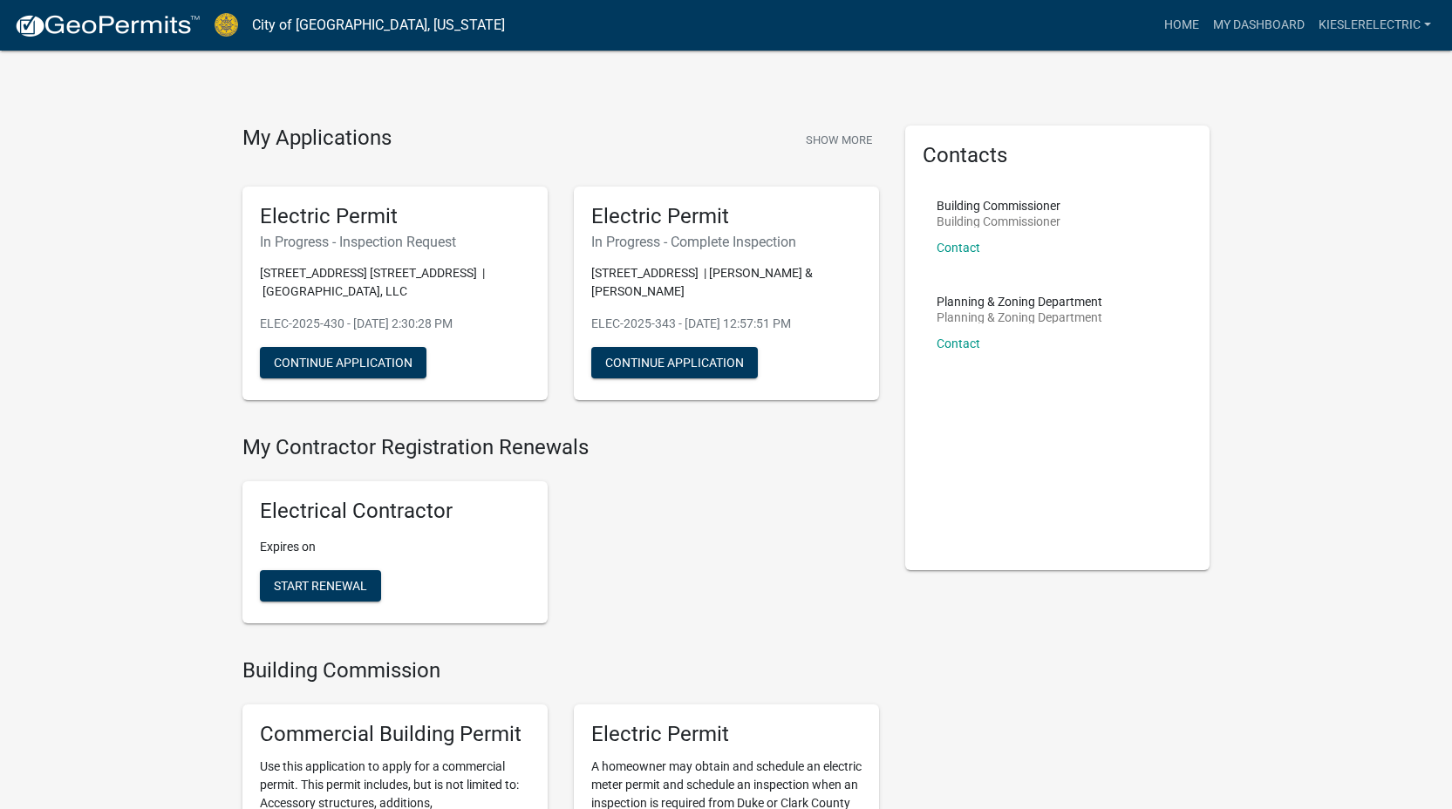  I want to click on h6: In Progress - Inspection Request, so click(395, 242).